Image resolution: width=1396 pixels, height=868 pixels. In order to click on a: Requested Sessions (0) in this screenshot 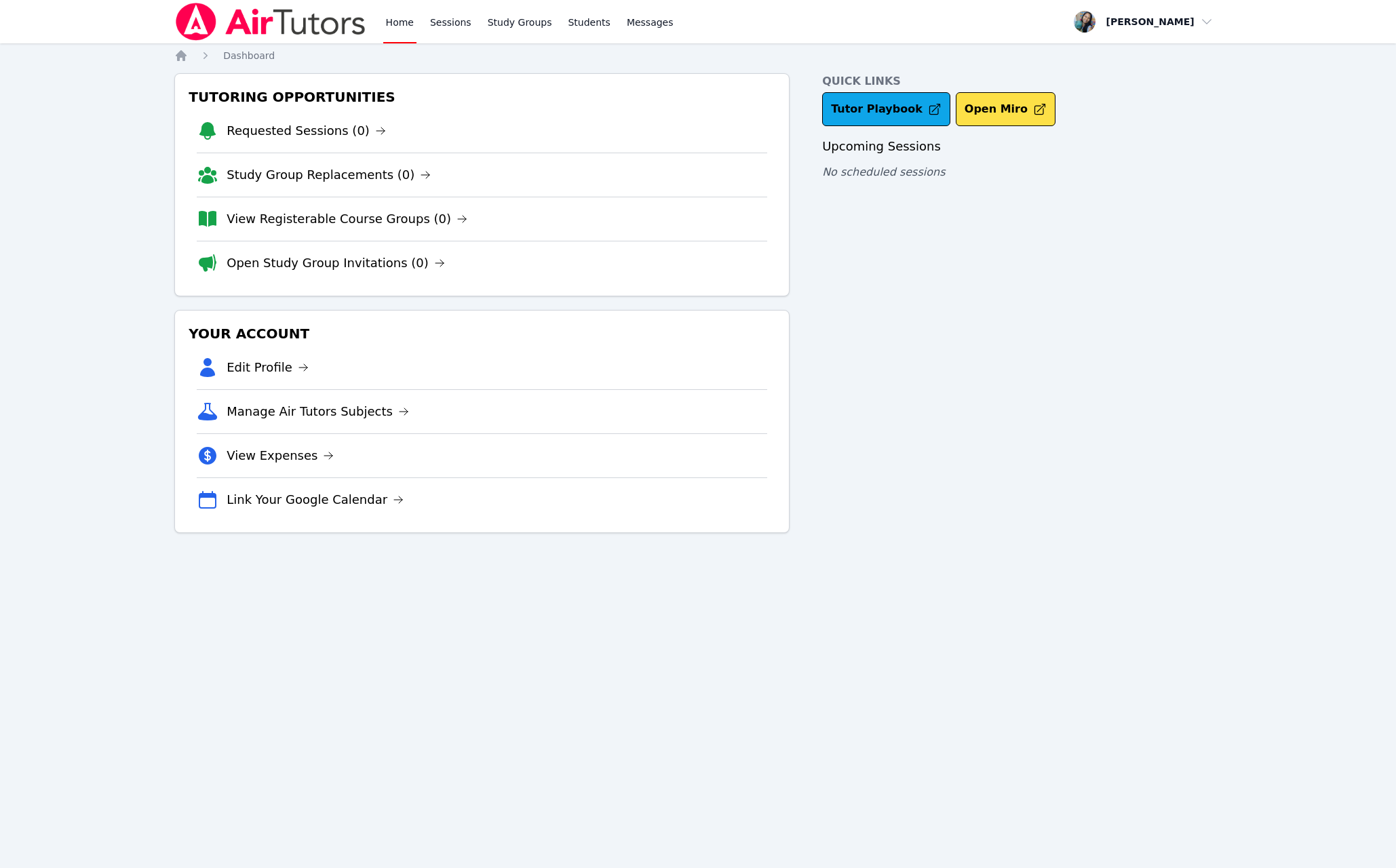, I will do `click(306, 131)`.